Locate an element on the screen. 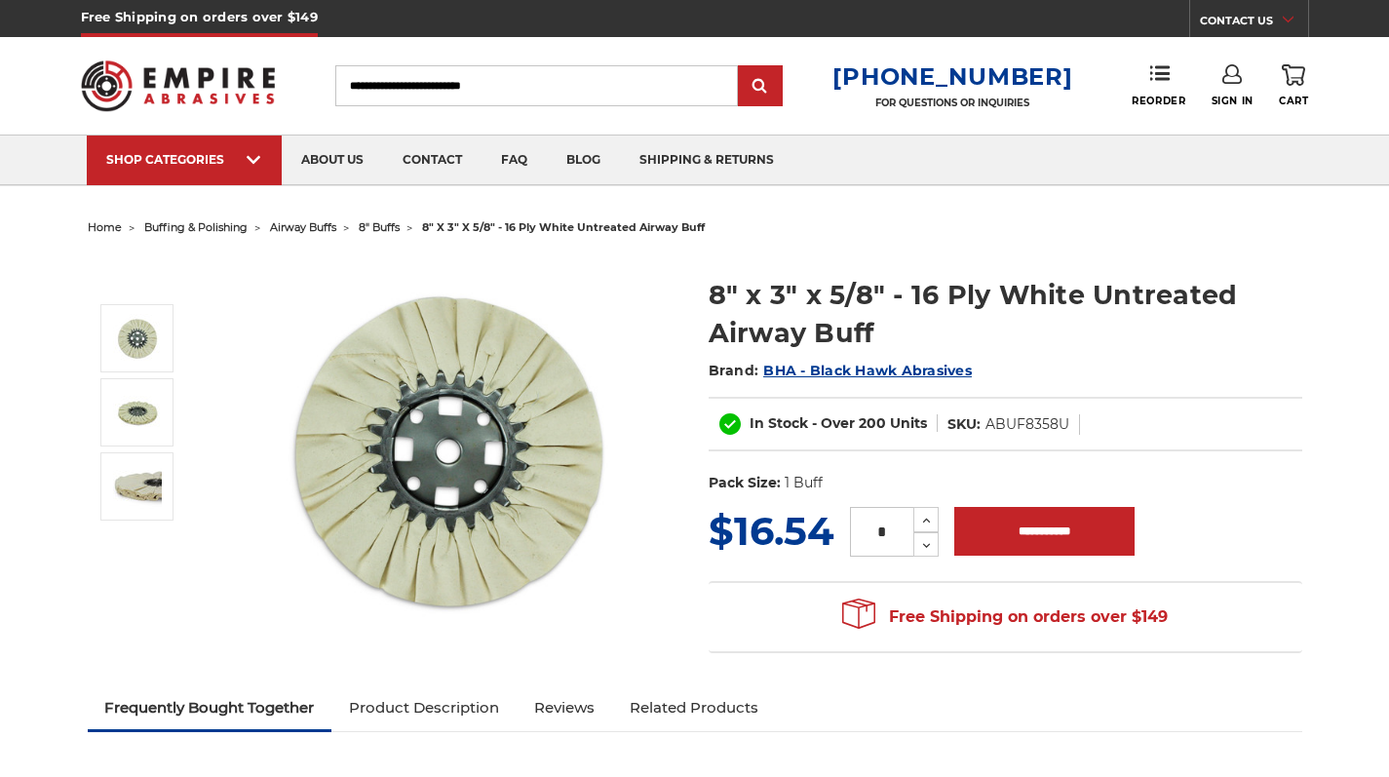 The image size is (1389, 777). span: home is located at coordinates (104, 227).